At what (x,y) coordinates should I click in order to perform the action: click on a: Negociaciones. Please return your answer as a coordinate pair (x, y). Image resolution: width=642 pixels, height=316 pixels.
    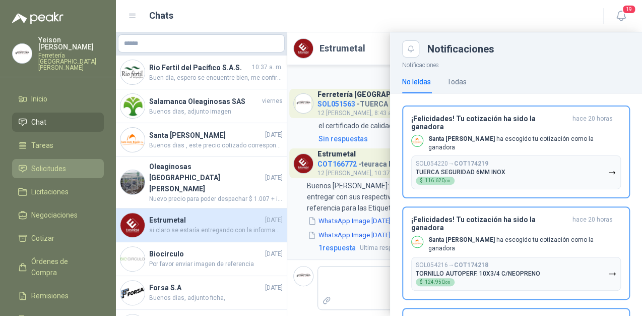
    Looking at the image, I should click on (58, 215).